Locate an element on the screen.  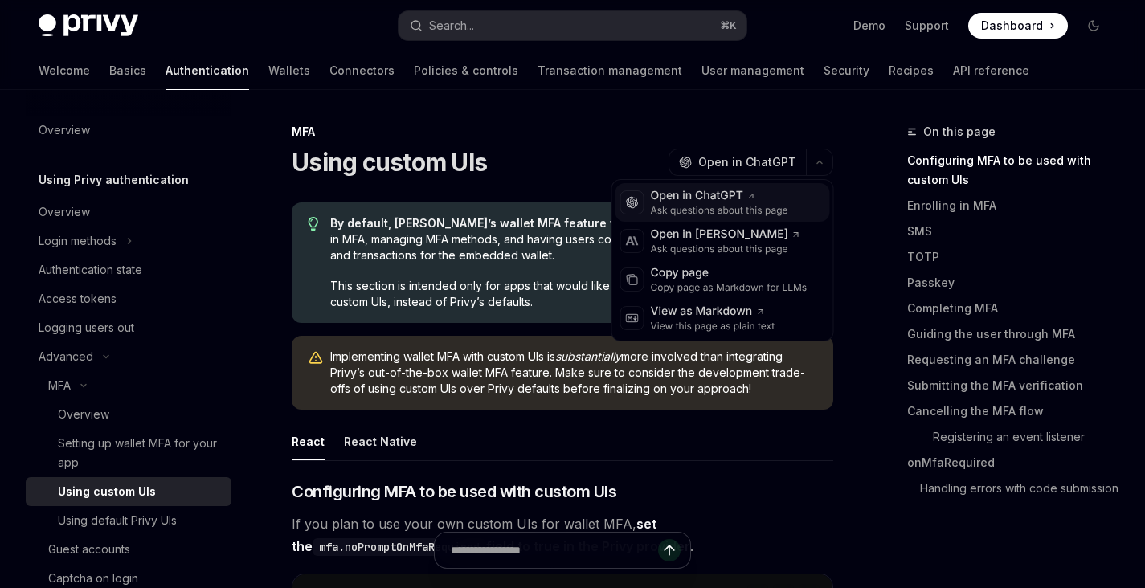
a: Dashboard is located at coordinates (1018, 26).